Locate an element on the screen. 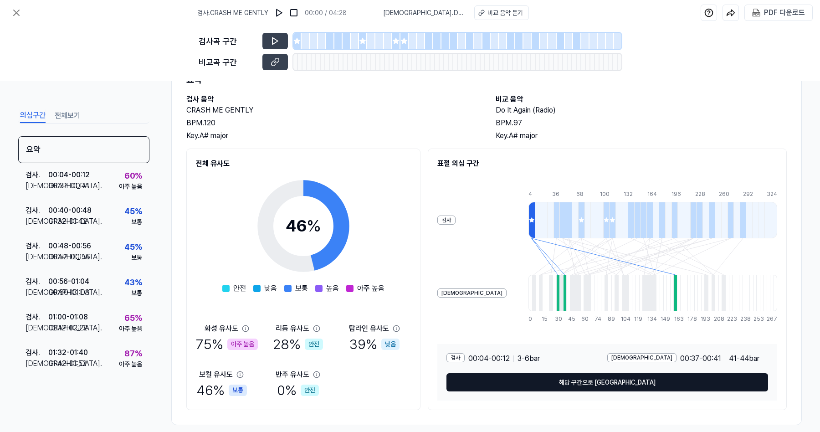 The width and height of the screenshot is (820, 432). div: 149 is located at coordinates (662, 319).